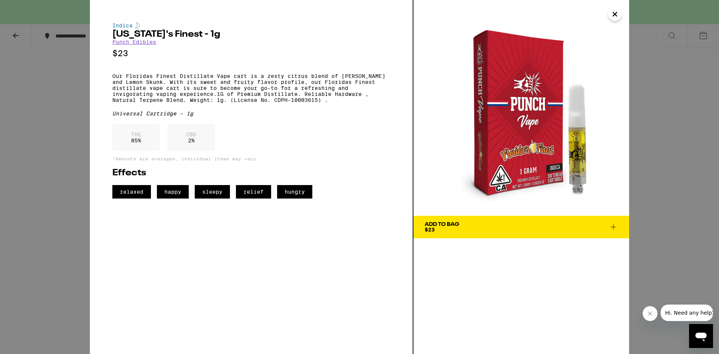 The width and height of the screenshot is (719, 354). Describe the element at coordinates (136, 134) in the screenshot. I see `p: THC` at that location.